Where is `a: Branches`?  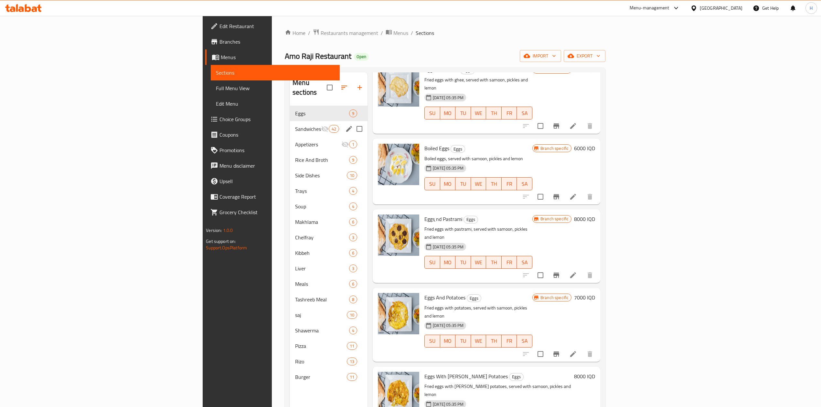
a: Branches is located at coordinates (272, 42).